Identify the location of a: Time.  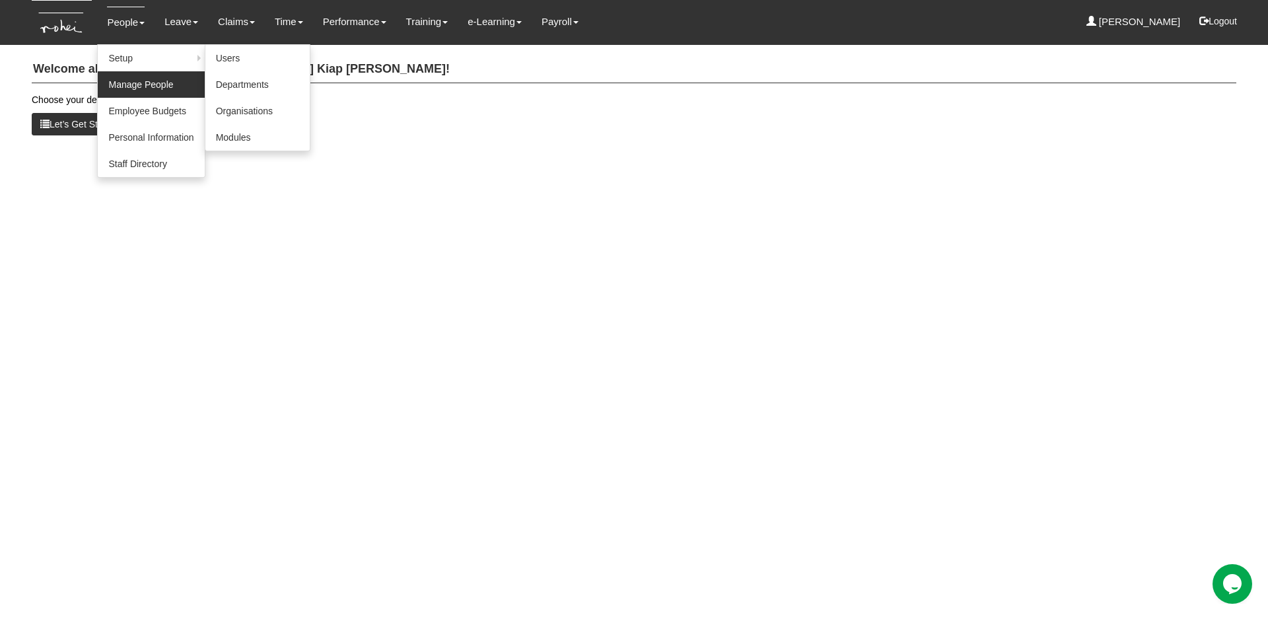
(289, 22).